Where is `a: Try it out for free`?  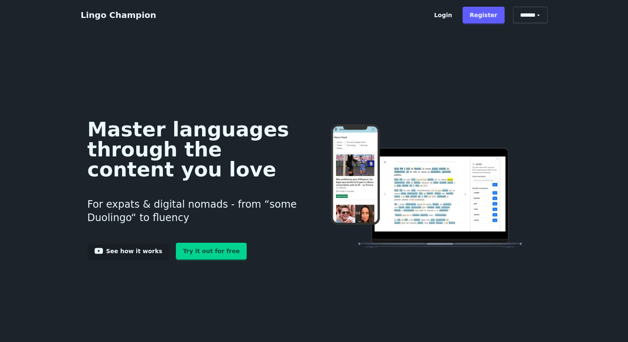 a: Try it out for free is located at coordinates (211, 251).